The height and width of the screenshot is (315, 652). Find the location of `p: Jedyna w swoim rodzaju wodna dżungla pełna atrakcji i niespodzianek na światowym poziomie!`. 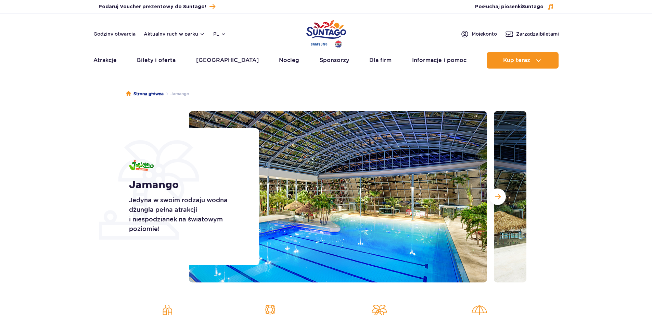

p: Jedyna w swoim rodzaju wodna dżungla pełna atrakcji i niespodzianek na światowym poziomie! is located at coordinates (186, 214).